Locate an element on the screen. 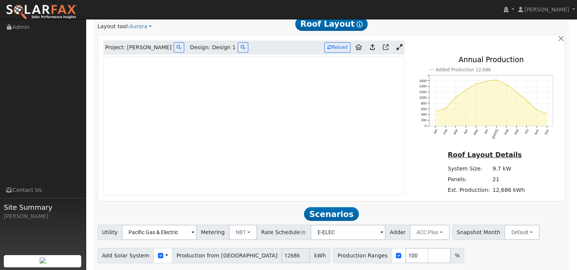  text: 200 is located at coordinates (423, 121).